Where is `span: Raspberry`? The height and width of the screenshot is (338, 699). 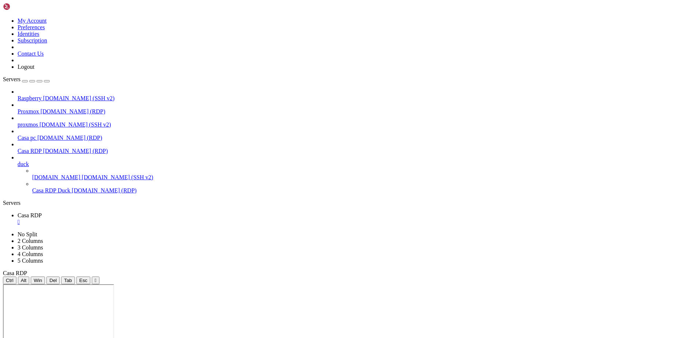
span: Raspberry is located at coordinates (30, 98).